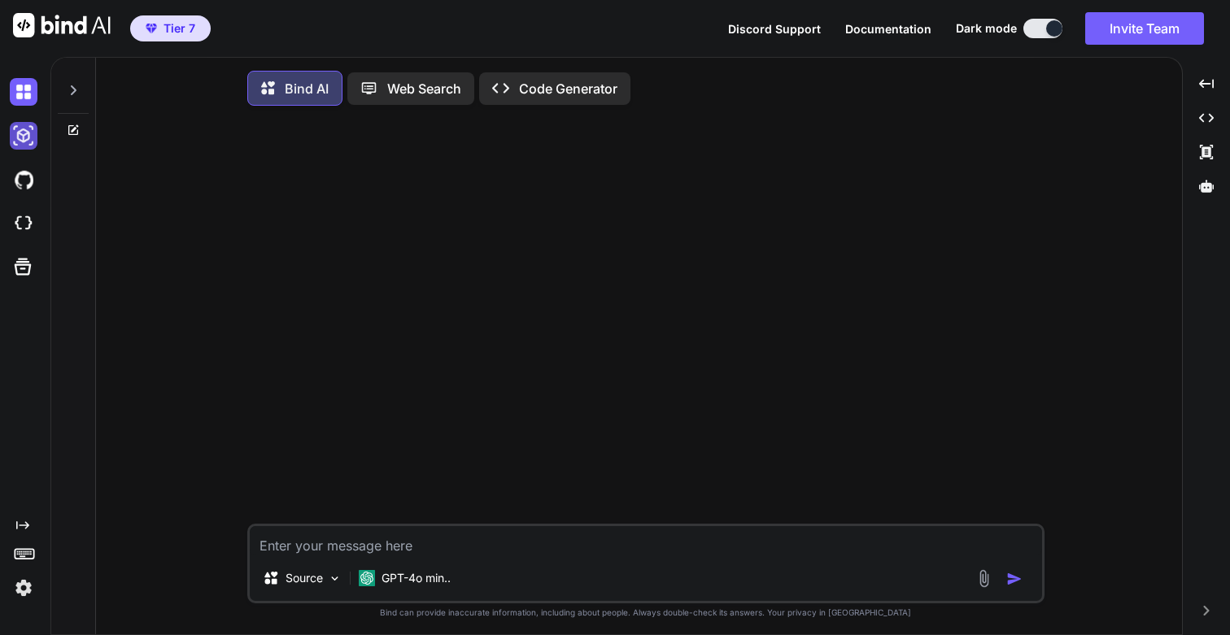  Describe the element at coordinates (24, 180) in the screenshot. I see `img: githubDark` at that location.